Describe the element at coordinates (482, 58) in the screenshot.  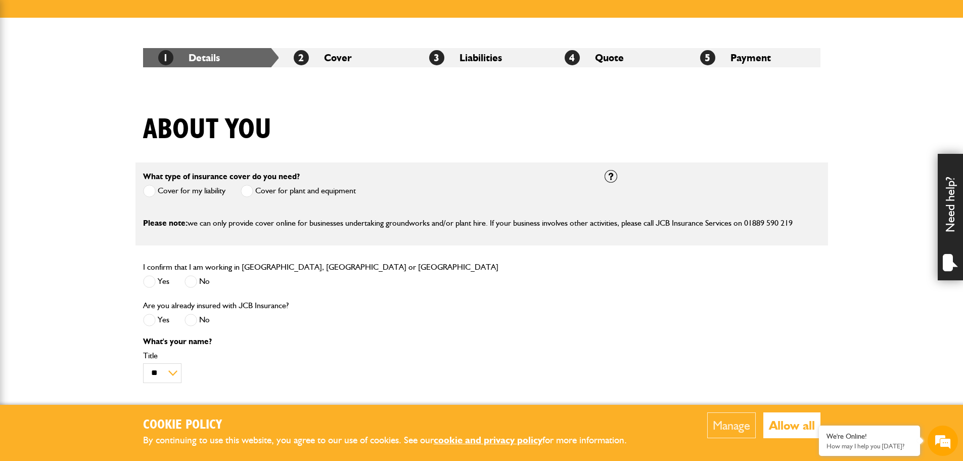
I see `li: Liabilities` at that location.